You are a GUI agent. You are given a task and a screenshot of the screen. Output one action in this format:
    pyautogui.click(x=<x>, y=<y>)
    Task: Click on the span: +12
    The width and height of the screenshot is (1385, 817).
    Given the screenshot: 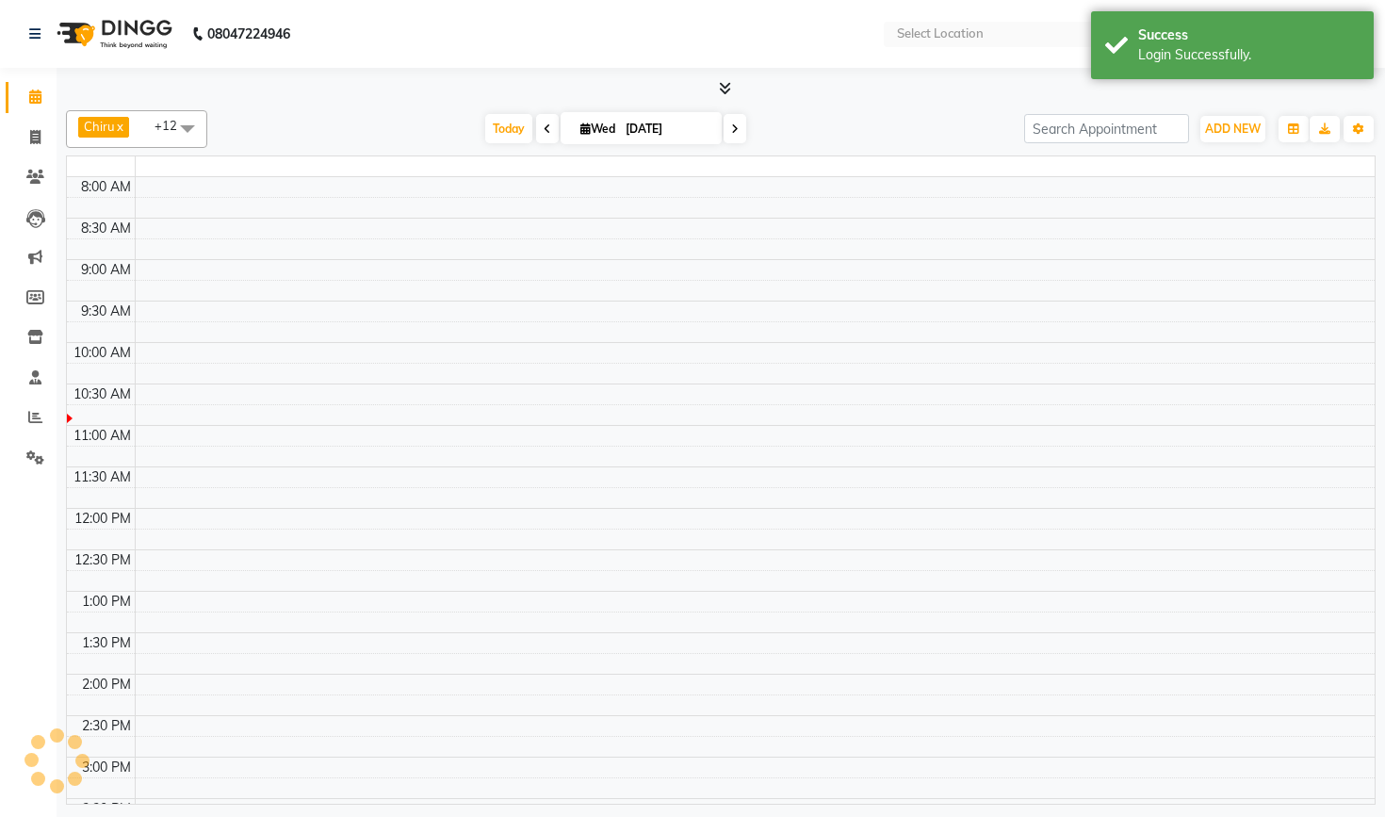 What is the action you would take?
    pyautogui.click(x=172, y=125)
    